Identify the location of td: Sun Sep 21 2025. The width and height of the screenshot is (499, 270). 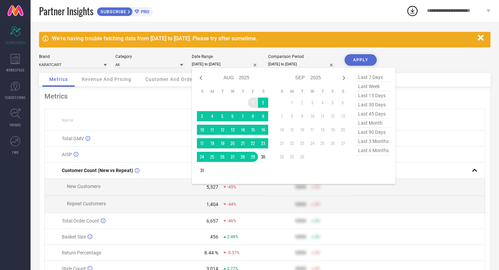
(282, 144).